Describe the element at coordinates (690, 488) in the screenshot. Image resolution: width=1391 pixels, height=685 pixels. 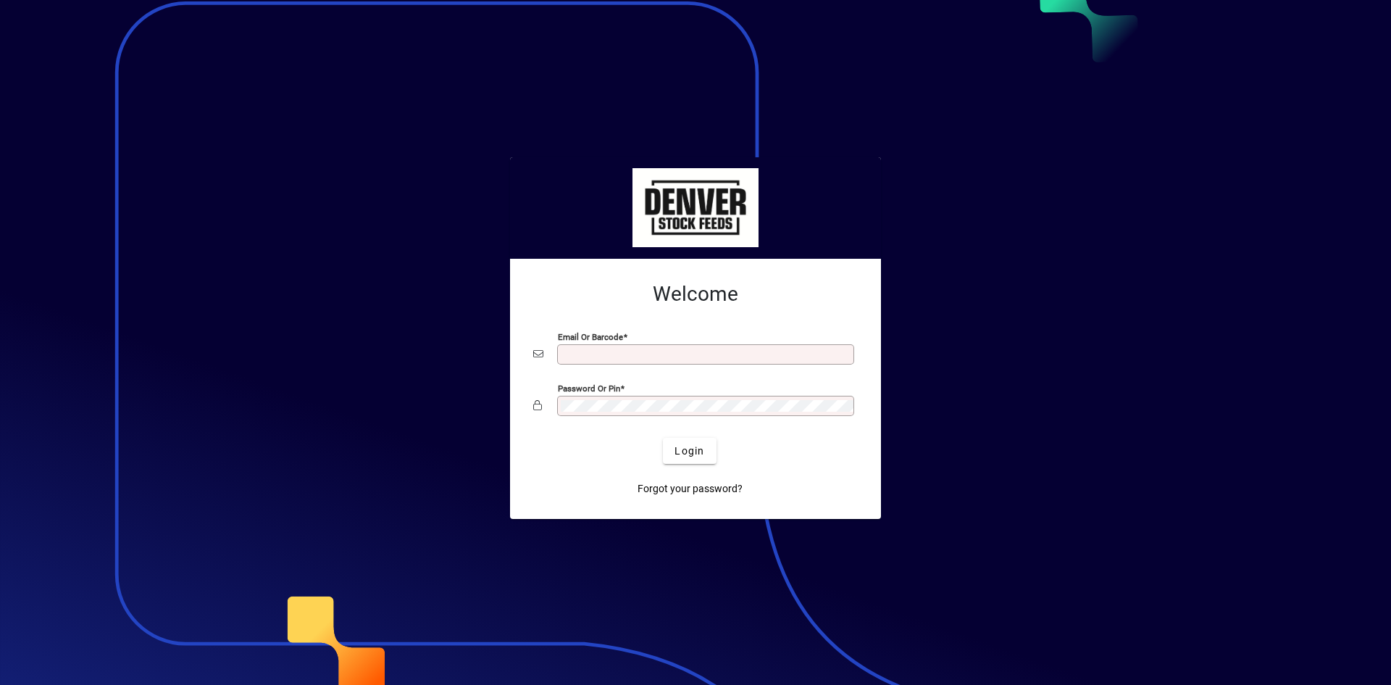
I see `a: Forgot your password?` at that location.